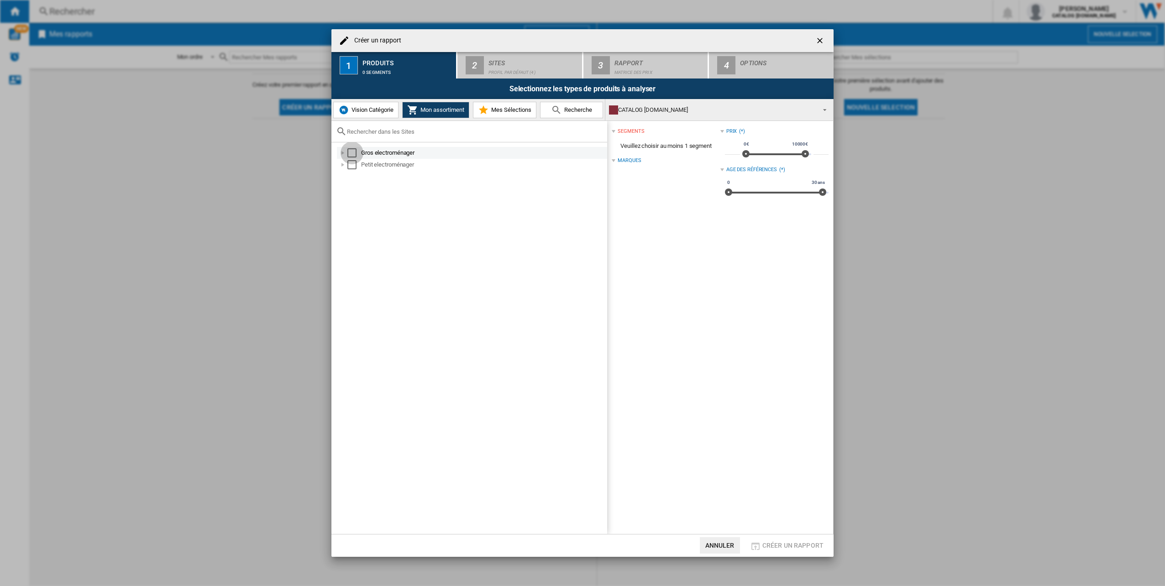 This screenshot has height=586, width=1165. Describe the element at coordinates (631, 131) in the screenshot. I see `div: segments` at that location.